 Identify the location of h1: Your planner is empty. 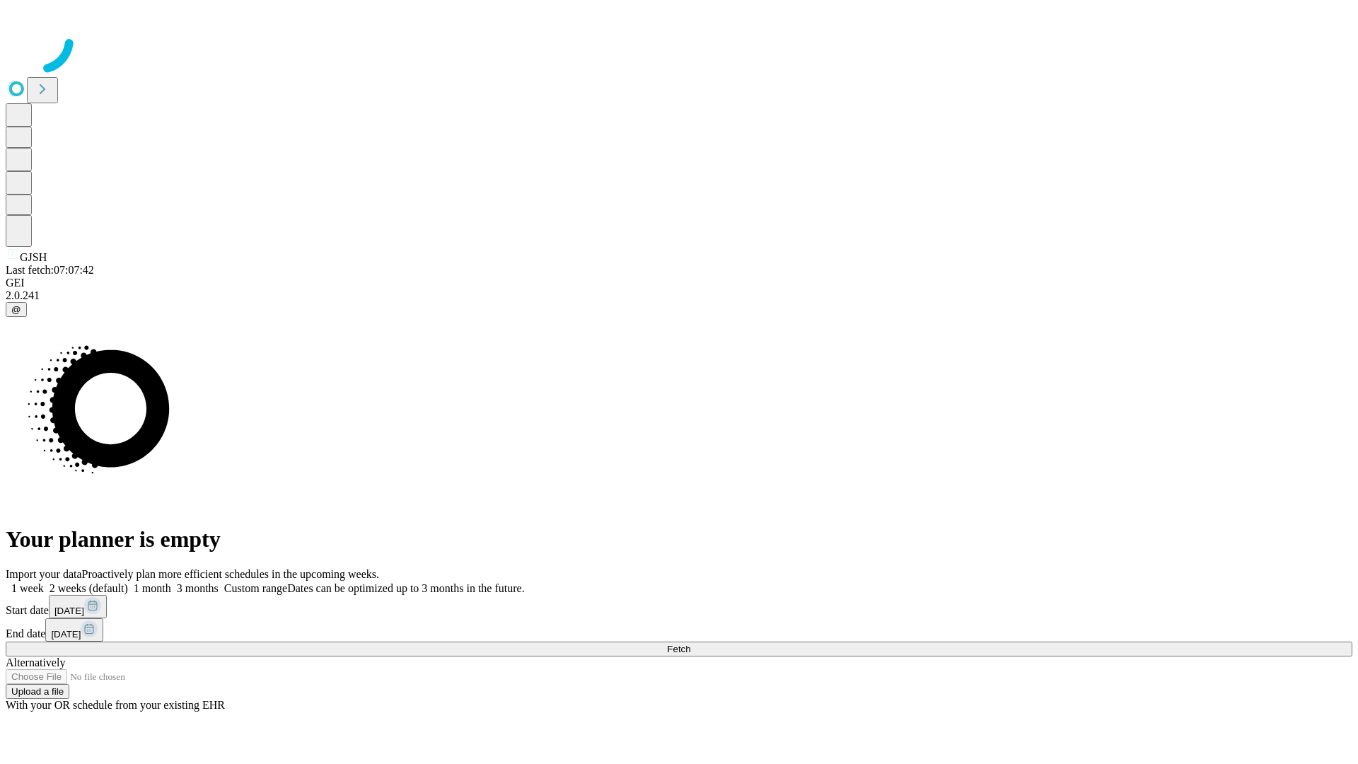
(679, 539).